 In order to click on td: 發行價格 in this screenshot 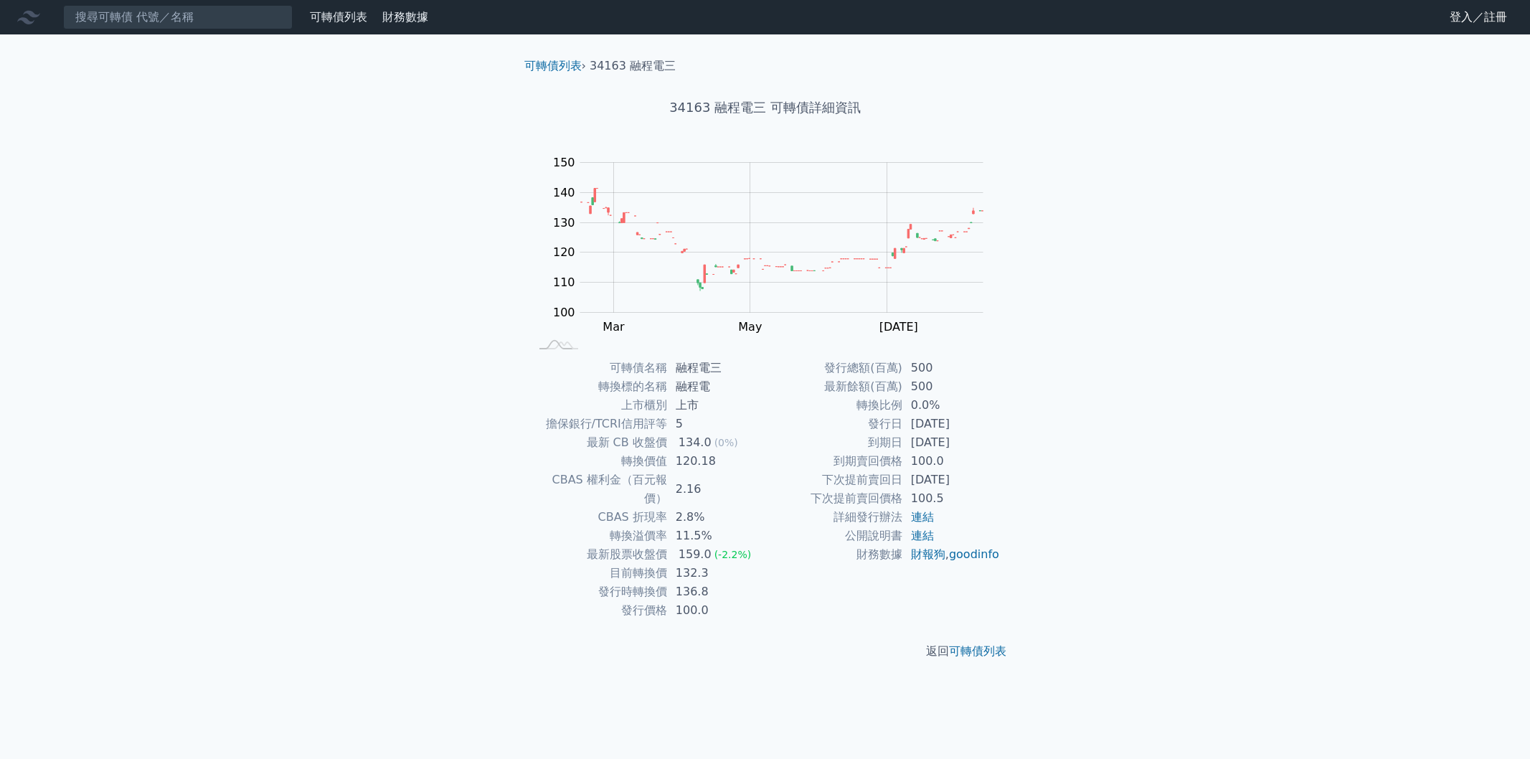, I will do `click(598, 611)`.